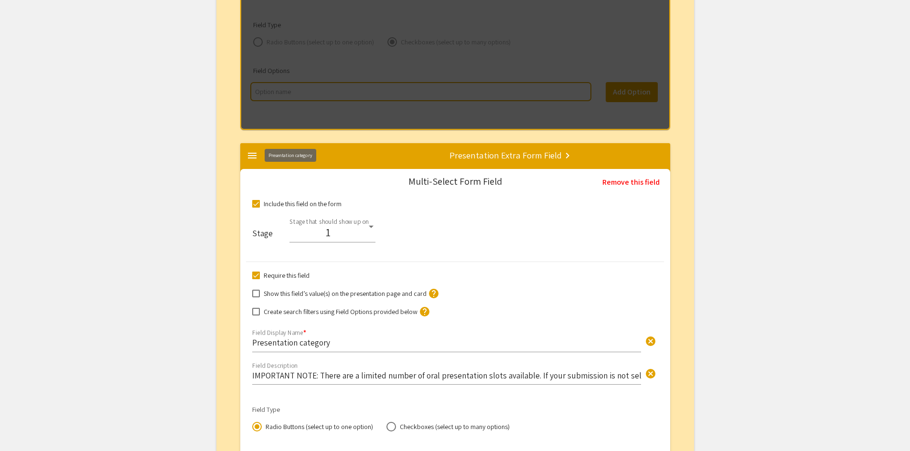  I want to click on button: Remove this field, so click(631, 183).